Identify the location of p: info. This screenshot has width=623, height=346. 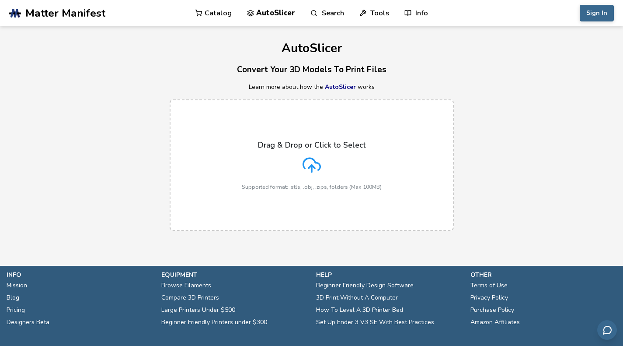
(80, 274).